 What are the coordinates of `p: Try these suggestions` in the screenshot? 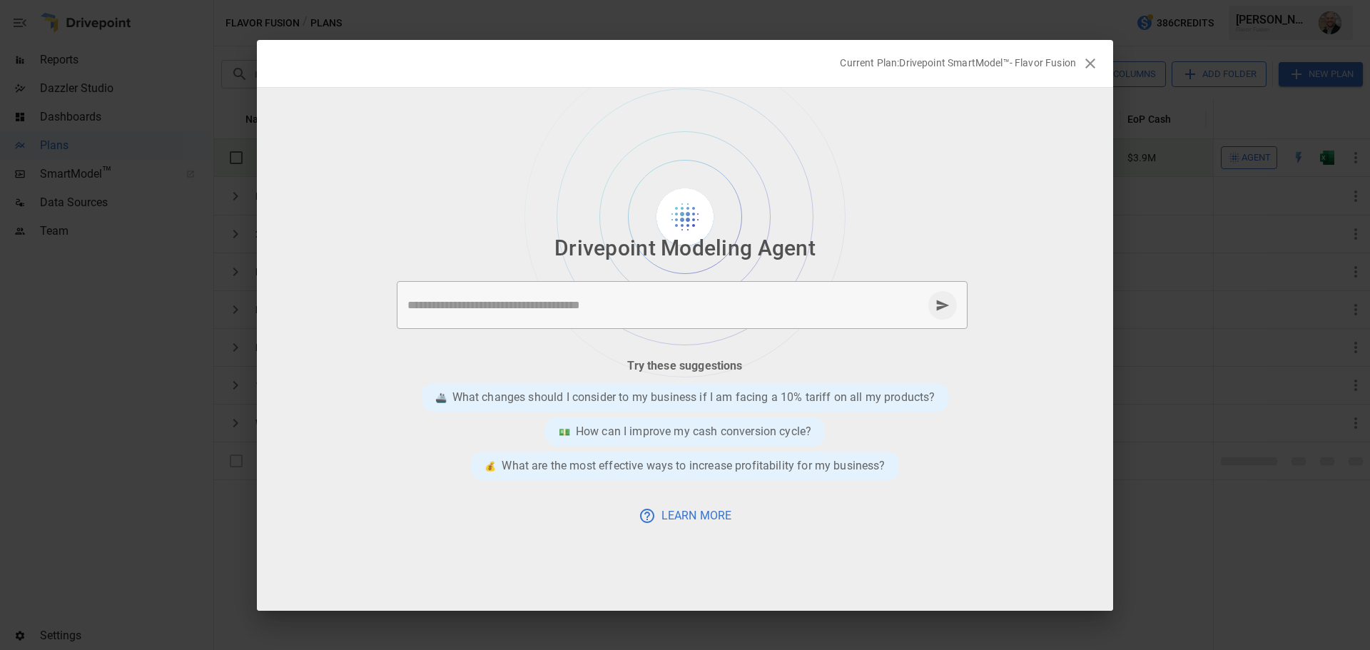 It's located at (684, 366).